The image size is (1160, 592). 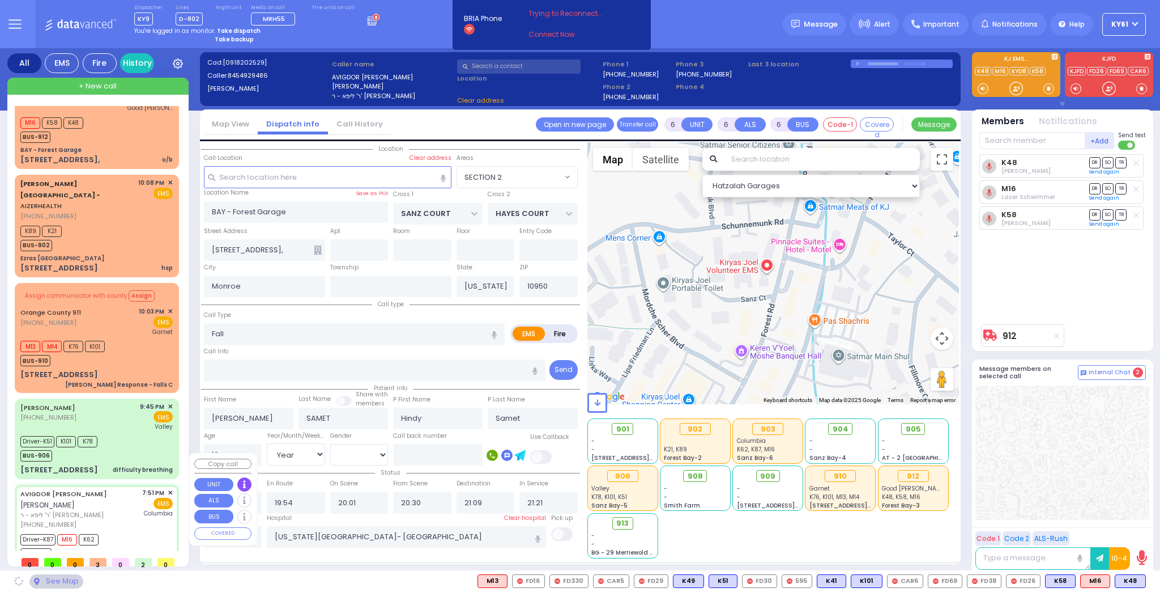 I want to click on div: FD16, so click(x=529, y=581).